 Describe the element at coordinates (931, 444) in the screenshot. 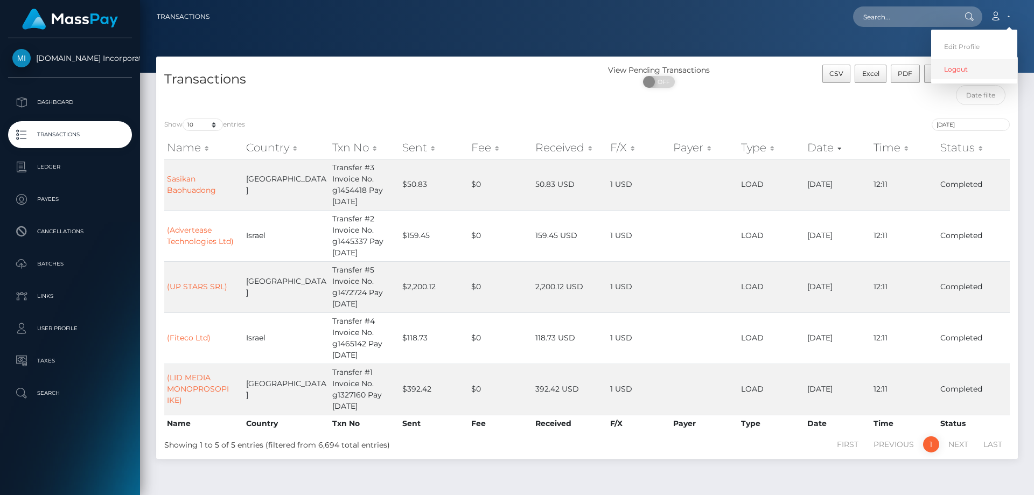

I see `a: 1` at that location.